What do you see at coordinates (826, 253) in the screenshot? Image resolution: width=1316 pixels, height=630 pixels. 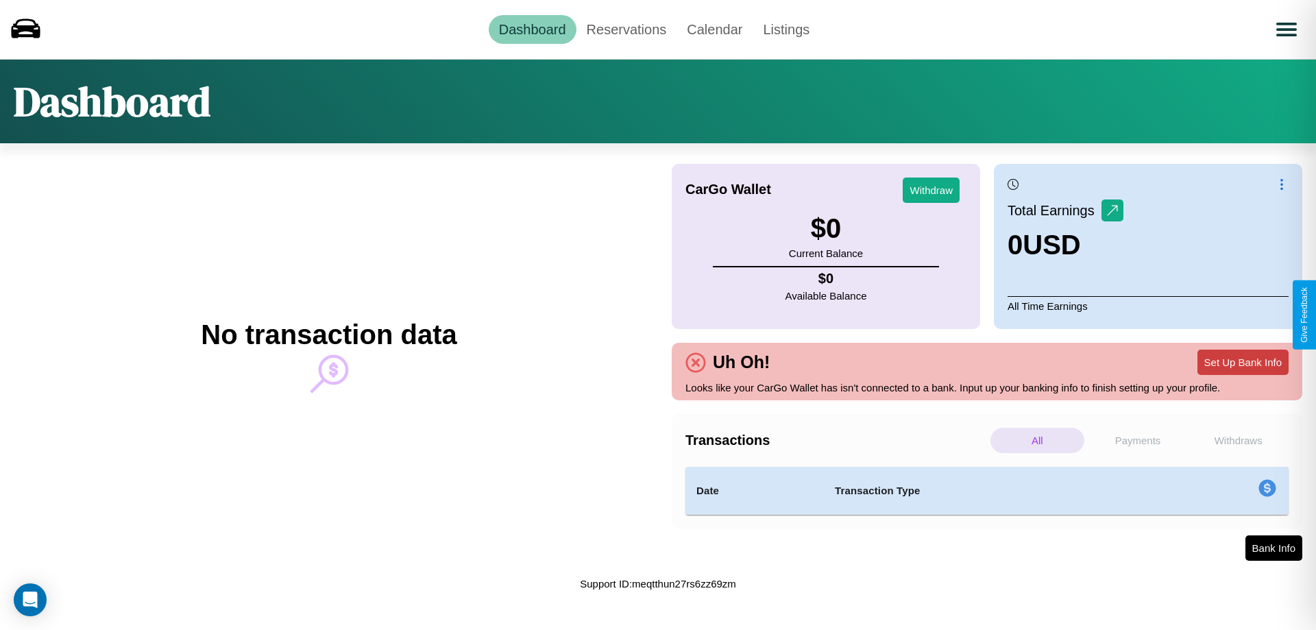 I see `p: Current Balance` at bounding box center [826, 253].